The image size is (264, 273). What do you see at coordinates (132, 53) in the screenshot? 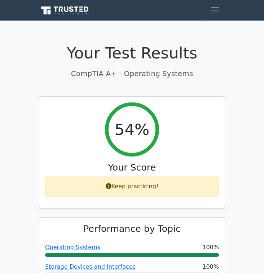
I see `h1: Your Test Results` at bounding box center [132, 53].